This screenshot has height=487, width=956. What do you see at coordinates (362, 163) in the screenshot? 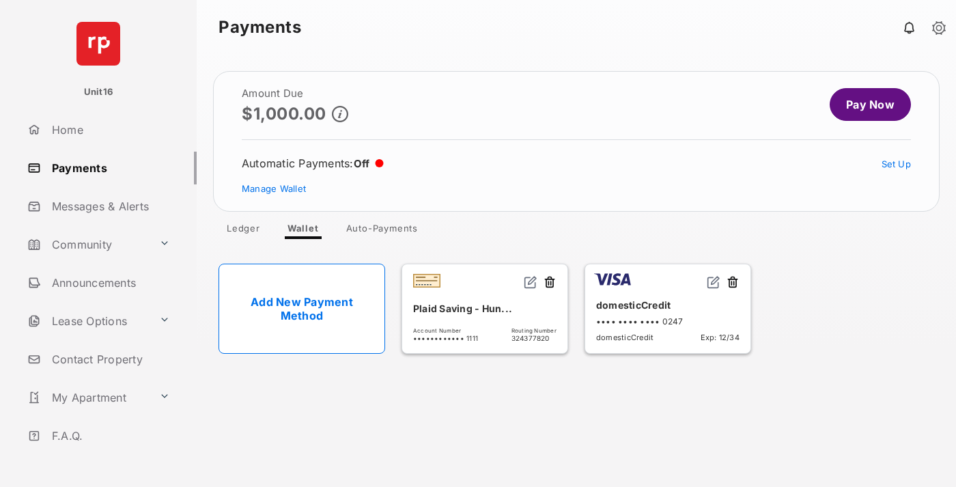
I see `span: Off` at bounding box center [362, 163].